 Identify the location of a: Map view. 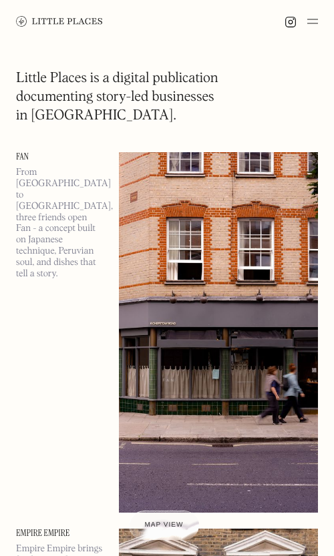
(164, 526).